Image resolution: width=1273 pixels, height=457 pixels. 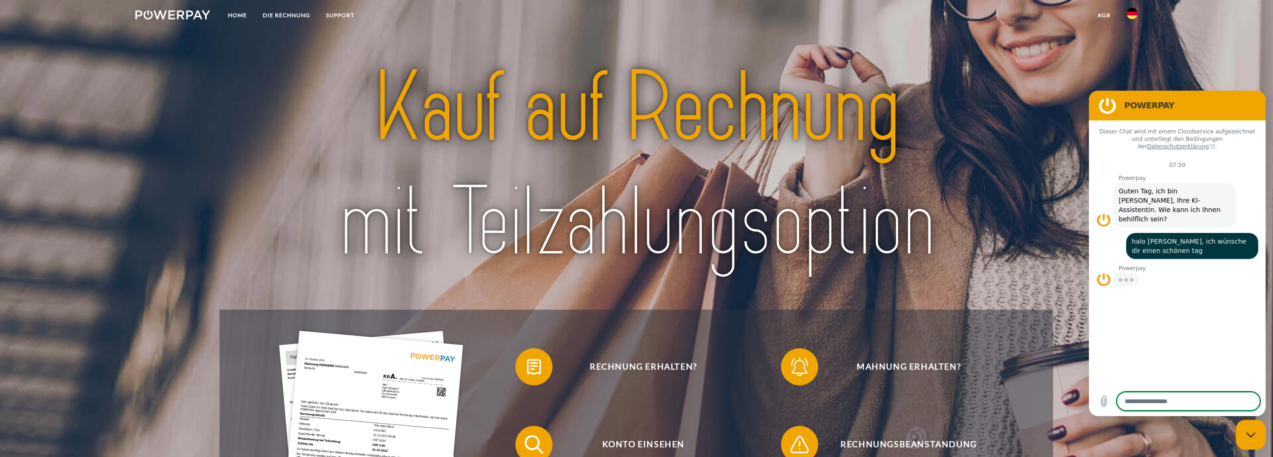 I want to click on a: agb, so click(x=1104, y=15).